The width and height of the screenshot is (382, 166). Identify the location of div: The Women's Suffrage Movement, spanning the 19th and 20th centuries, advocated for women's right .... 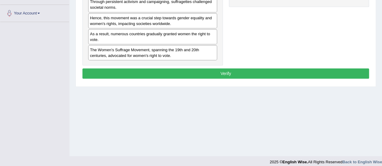
(152, 53).